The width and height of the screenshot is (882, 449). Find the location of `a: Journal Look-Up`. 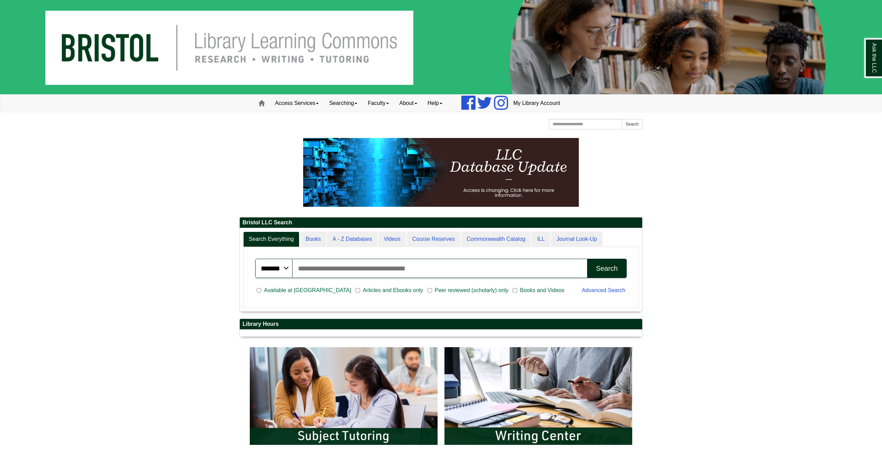

a: Journal Look-Up is located at coordinates (576, 239).